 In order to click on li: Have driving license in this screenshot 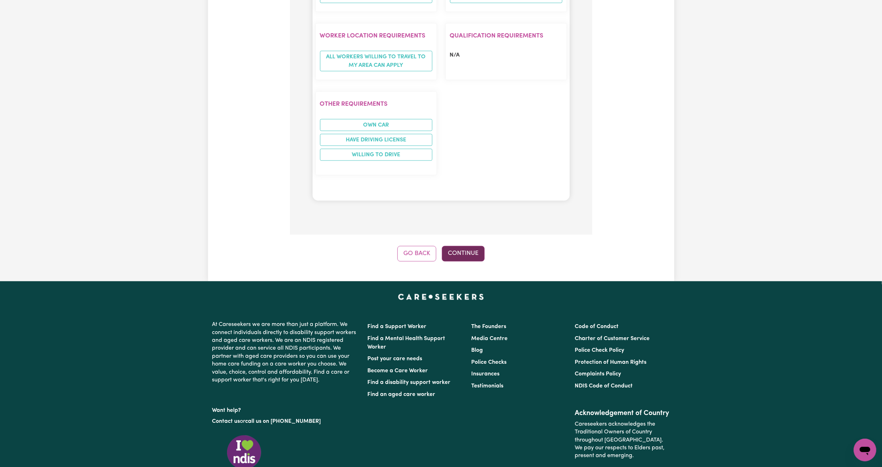, I will do `click(376, 140)`.